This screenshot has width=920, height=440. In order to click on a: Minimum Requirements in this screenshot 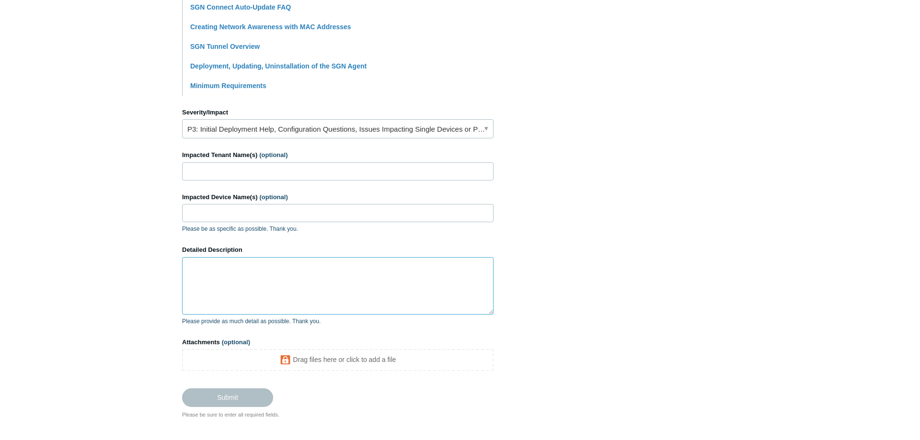, I will do `click(228, 86)`.